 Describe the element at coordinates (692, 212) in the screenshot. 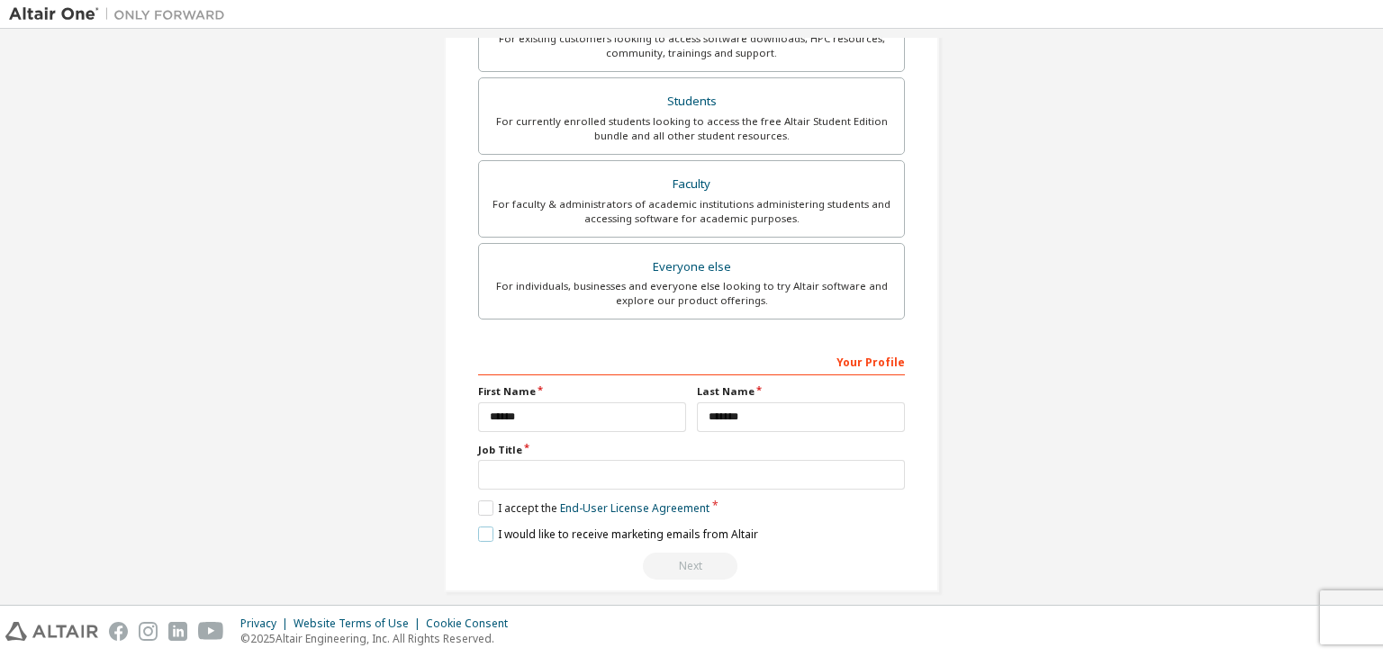

I see `div: For faculty & administrators of academic institutions administering students and accessing softwa...` at that location.